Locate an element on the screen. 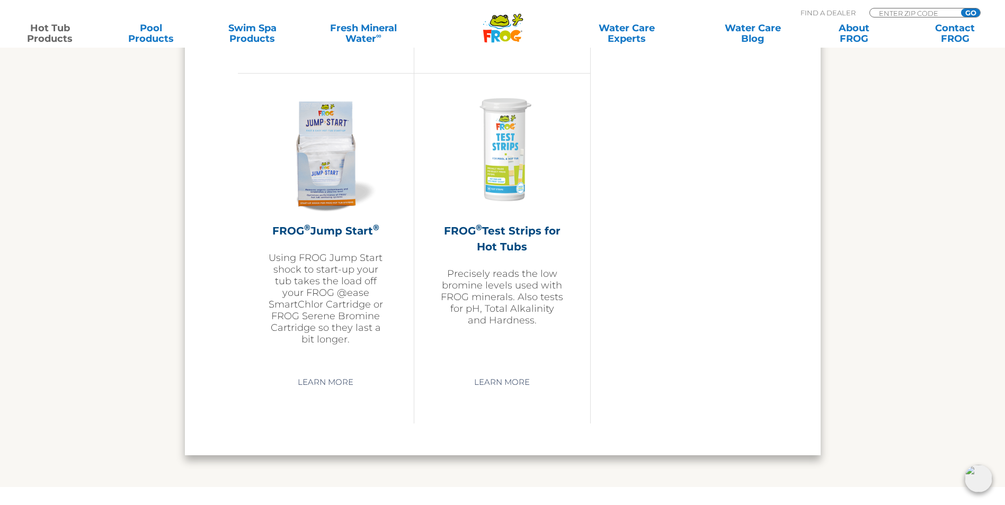  p: Using FROG Jump Start shock to start-up your tub takes the load off your FROG @ease SmartChlor Ca... is located at coordinates (326, 299).